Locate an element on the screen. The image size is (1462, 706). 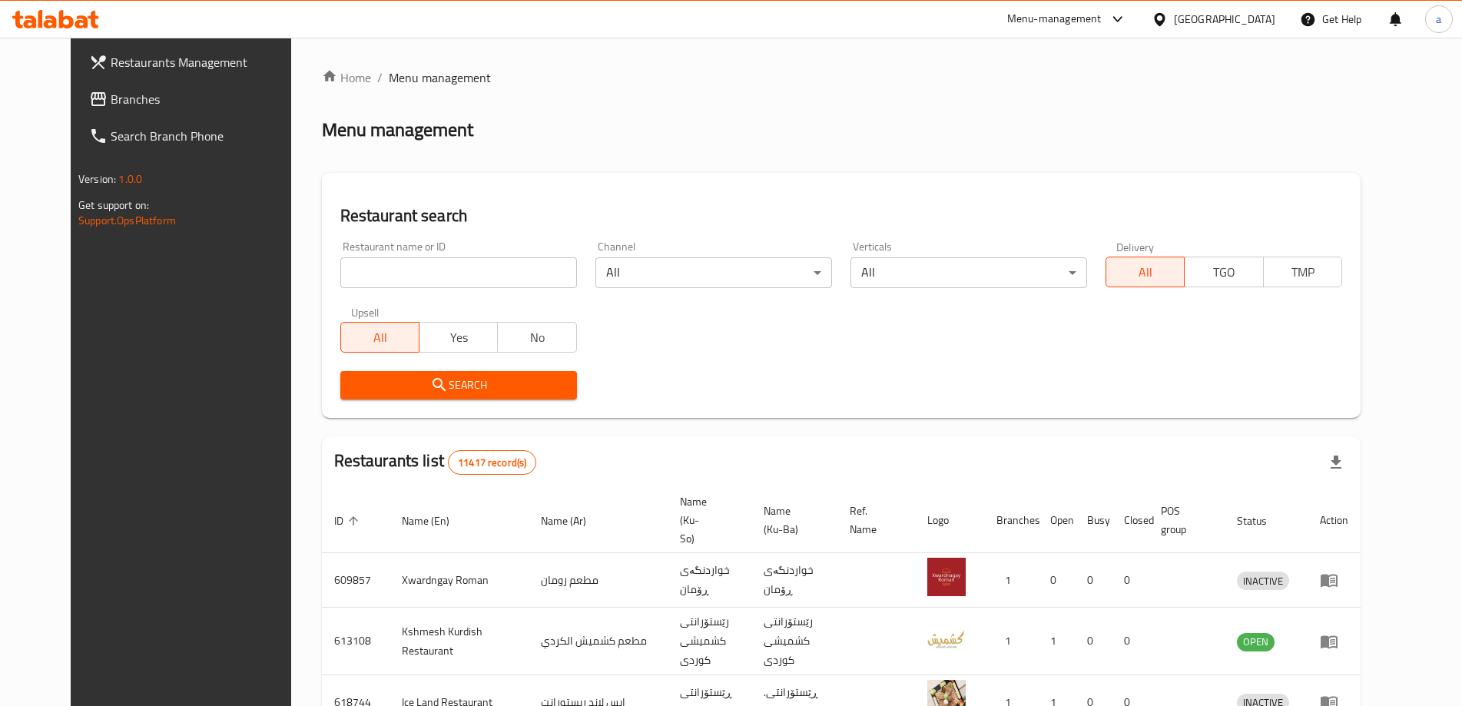
th: Logo is located at coordinates (950, 520).